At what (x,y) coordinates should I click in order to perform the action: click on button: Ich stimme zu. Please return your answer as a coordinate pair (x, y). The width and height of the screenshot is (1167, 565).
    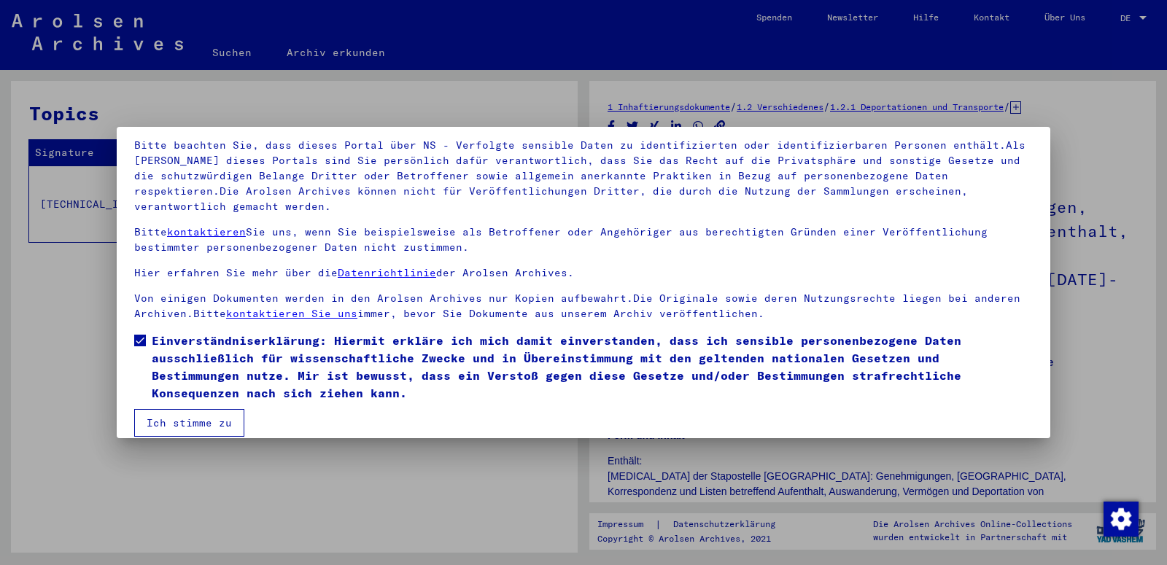
    Looking at the image, I should click on (189, 423).